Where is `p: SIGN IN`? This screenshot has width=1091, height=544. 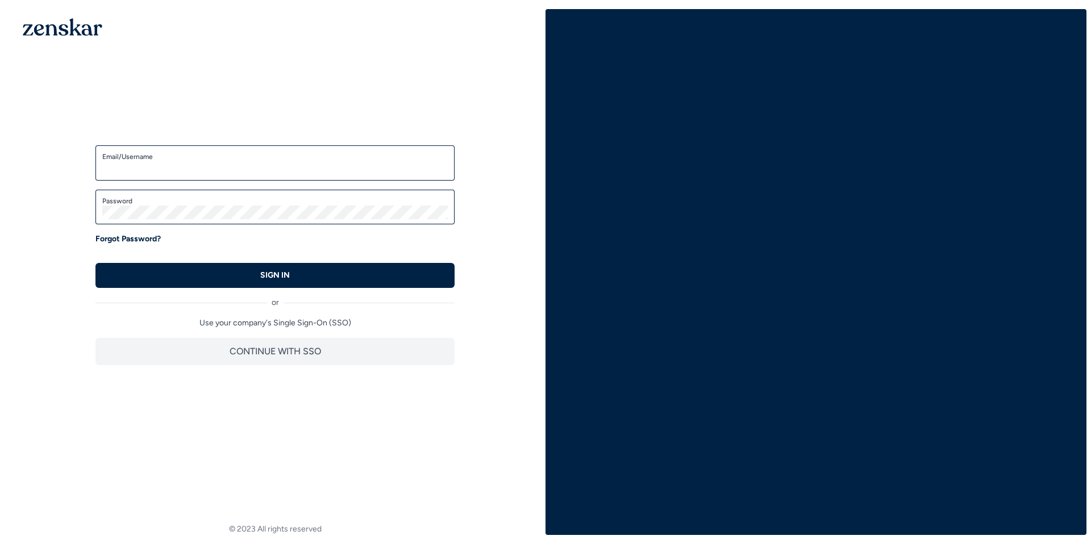
p: SIGN IN is located at coordinates (275, 276).